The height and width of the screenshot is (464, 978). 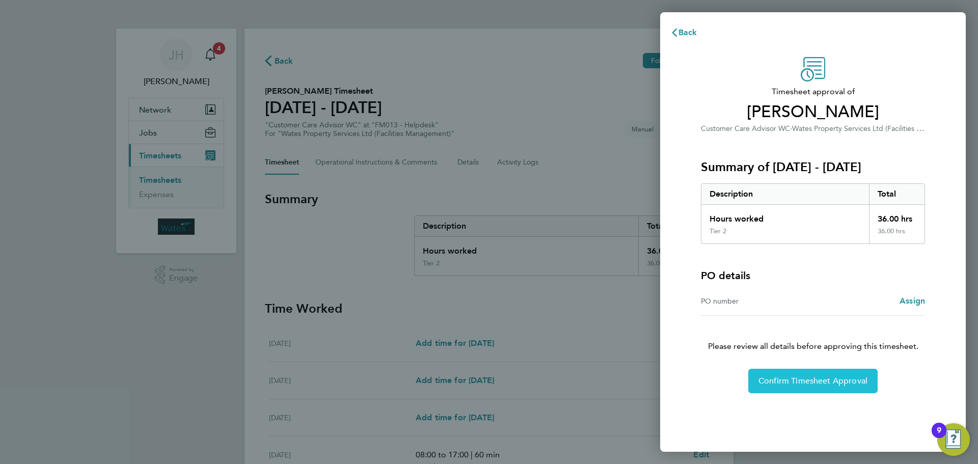 I want to click on div: Description, so click(x=785, y=194).